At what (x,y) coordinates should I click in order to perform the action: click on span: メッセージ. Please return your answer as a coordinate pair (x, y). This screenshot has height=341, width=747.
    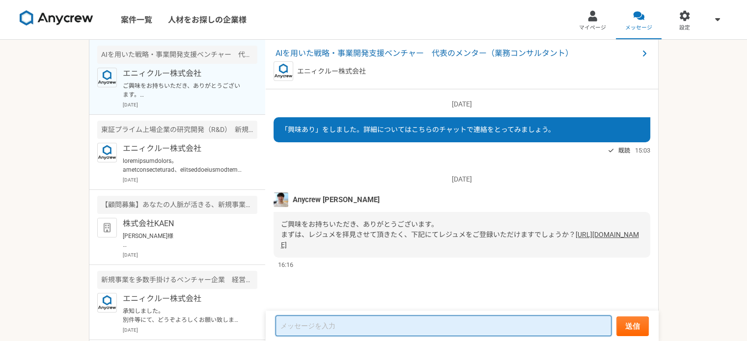
    Looking at the image, I should click on (638, 28).